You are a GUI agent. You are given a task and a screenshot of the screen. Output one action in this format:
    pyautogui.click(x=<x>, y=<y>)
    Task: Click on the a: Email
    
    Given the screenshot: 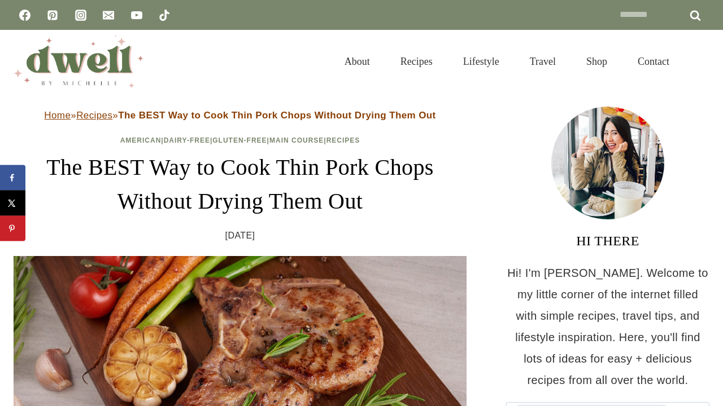 What is the action you would take?
    pyautogui.click(x=108, y=15)
    